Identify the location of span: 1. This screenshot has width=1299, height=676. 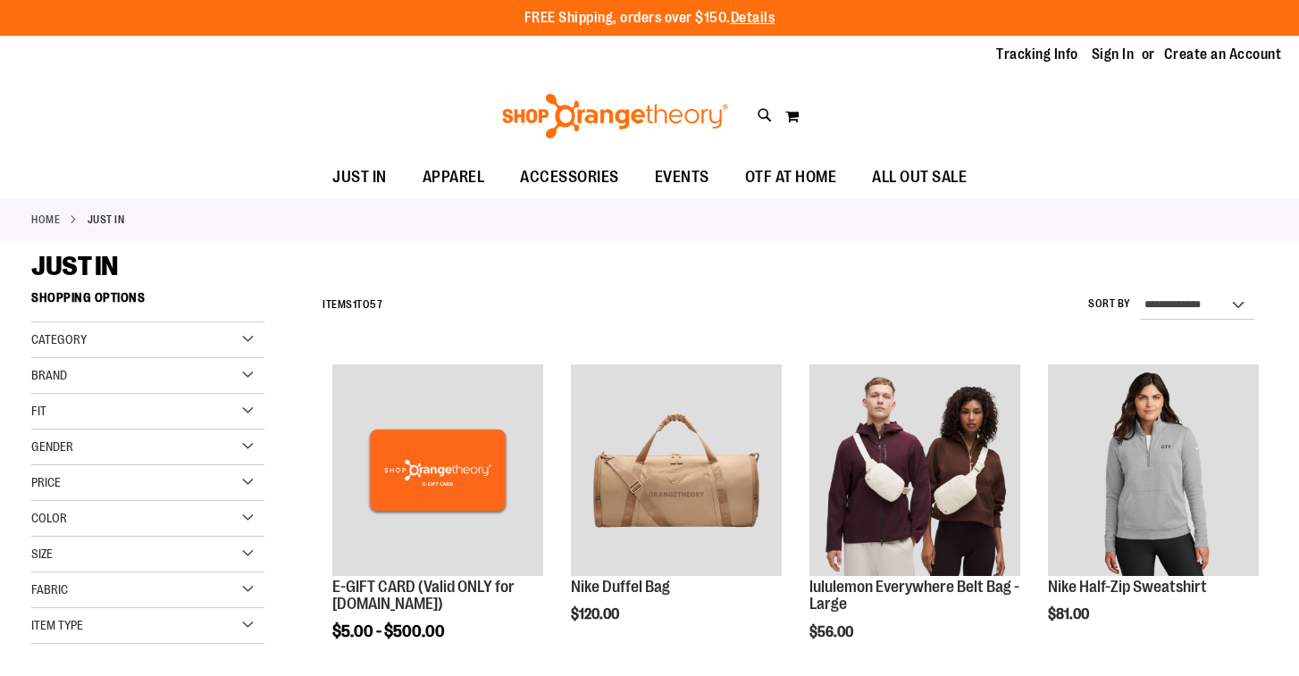
(355, 305).